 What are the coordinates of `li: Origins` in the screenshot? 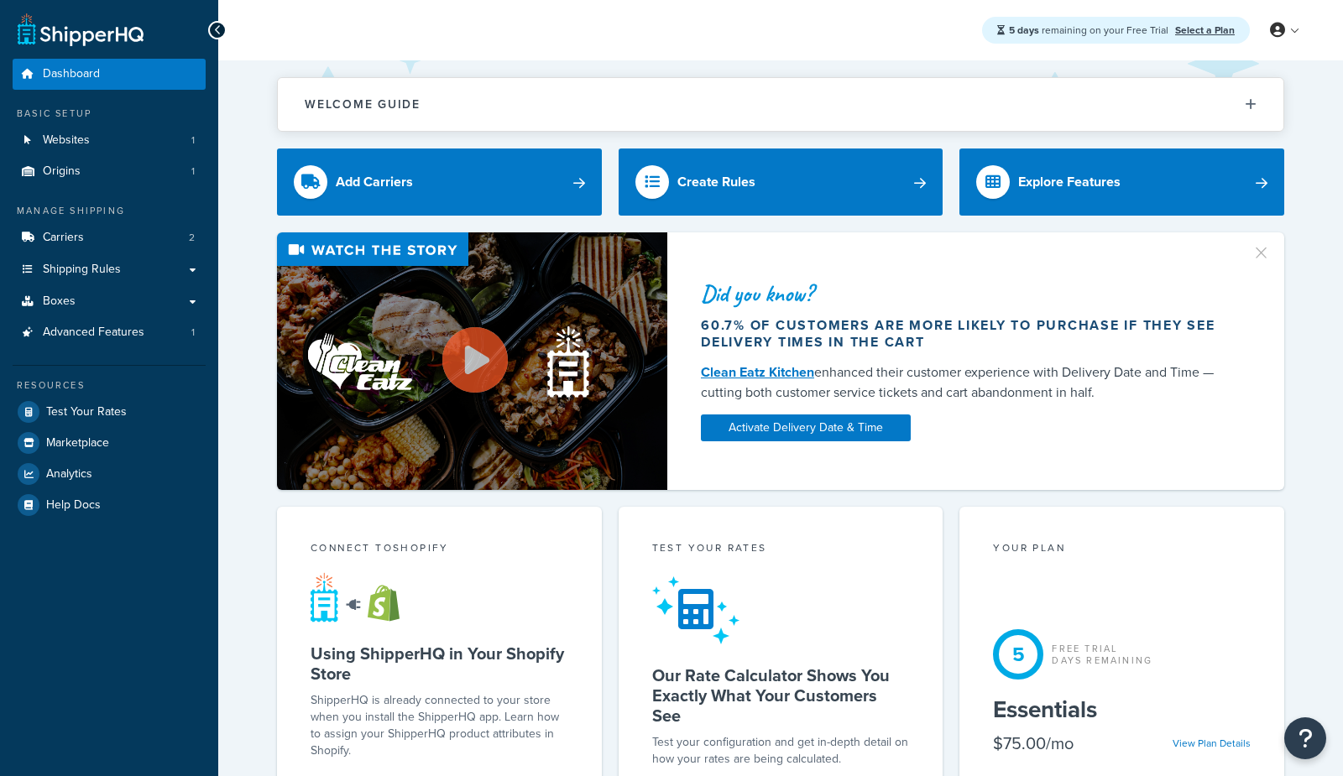 It's located at (109, 171).